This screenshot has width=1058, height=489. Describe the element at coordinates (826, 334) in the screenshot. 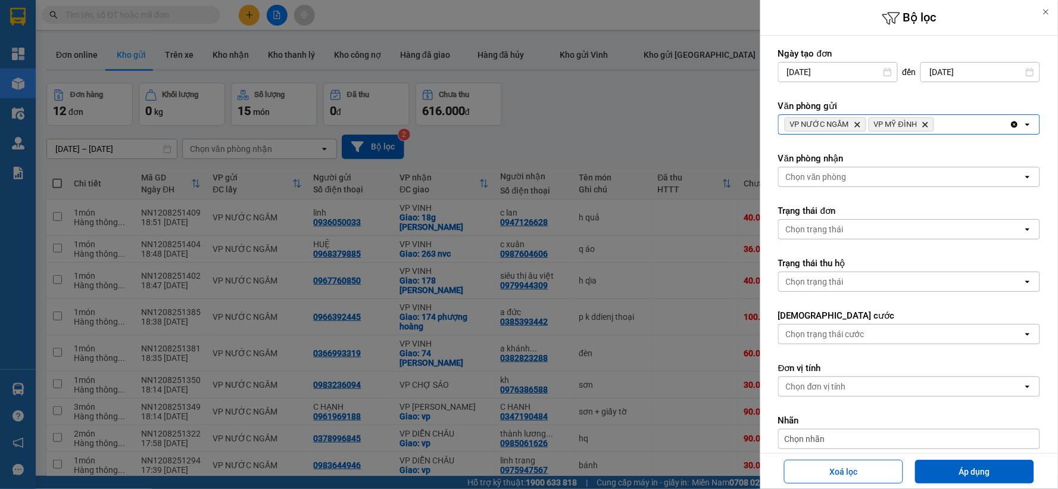

I see `div: Chọn trạng thái cước` at that location.